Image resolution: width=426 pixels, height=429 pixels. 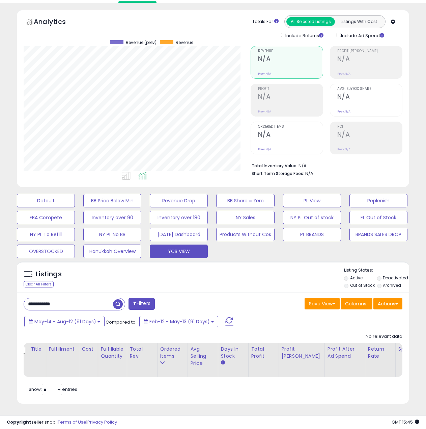 I want to click on span: Compared to:, so click(x=121, y=322).